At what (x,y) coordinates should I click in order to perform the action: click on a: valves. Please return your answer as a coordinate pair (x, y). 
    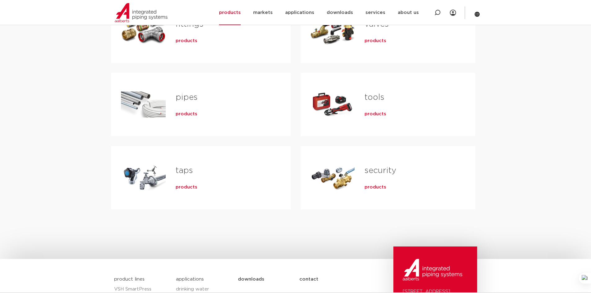
    Looking at the image, I should click on (377, 24).